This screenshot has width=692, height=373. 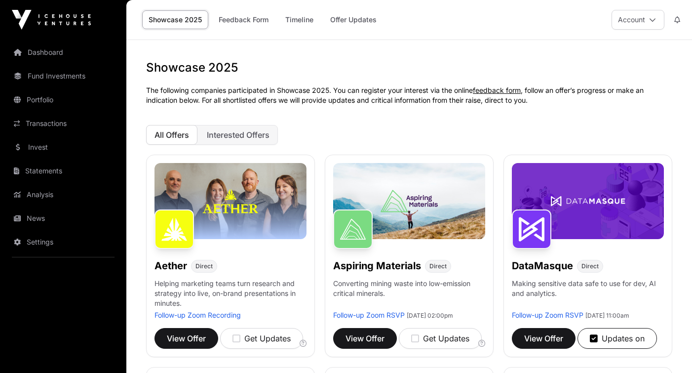 What do you see at coordinates (230, 294) in the screenshot?
I see `p: Helping marketing teams turn research and strategy into live, on-brand presentations in minutes.` at bounding box center [230, 294].